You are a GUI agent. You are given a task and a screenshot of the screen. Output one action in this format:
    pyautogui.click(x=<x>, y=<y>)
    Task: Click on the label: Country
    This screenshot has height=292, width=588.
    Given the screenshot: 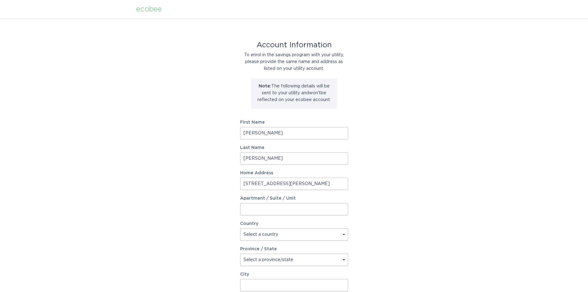 What is the action you would take?
    pyautogui.click(x=249, y=223)
    